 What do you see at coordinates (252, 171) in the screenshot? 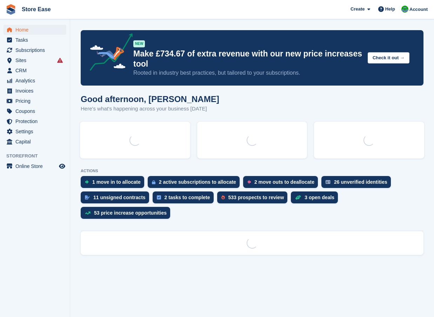
I see `p: ACTIONS` at bounding box center [252, 171].